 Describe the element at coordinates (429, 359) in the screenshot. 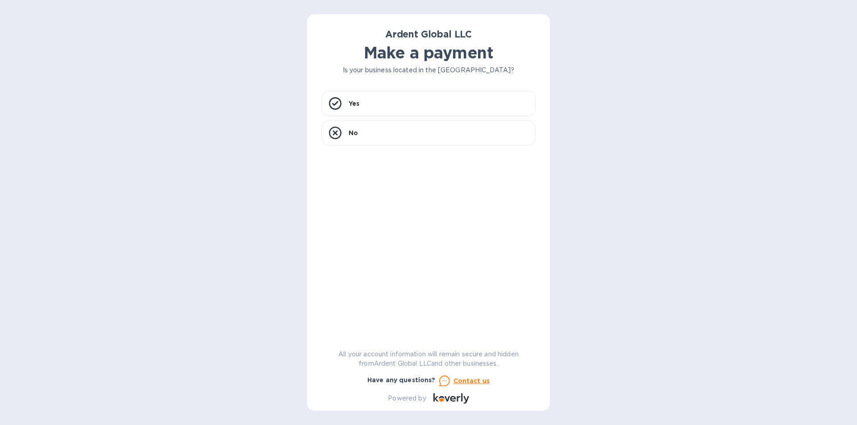

I see `p: All your account information will remain secure and hidden from Ardent Global LLC and other busin...` at that location.